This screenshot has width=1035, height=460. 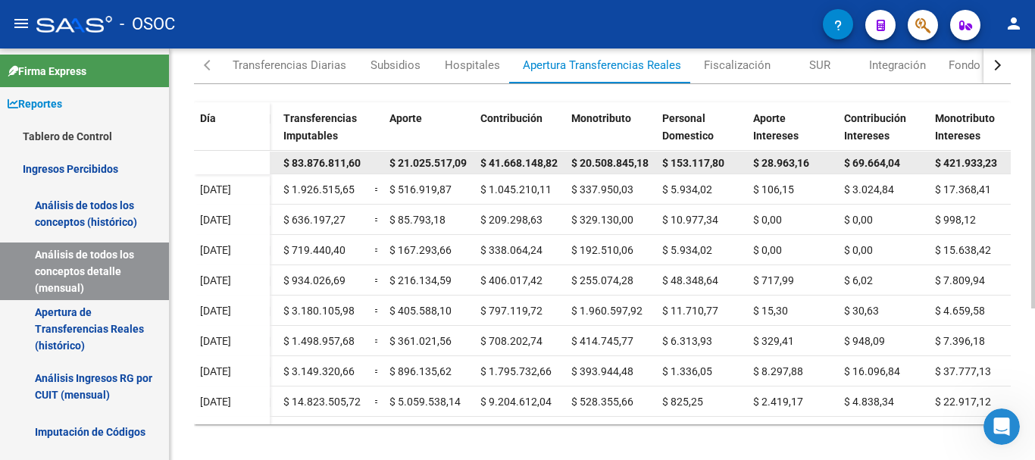 What do you see at coordinates (208, 118) in the screenshot?
I see `span: Día` at bounding box center [208, 118].